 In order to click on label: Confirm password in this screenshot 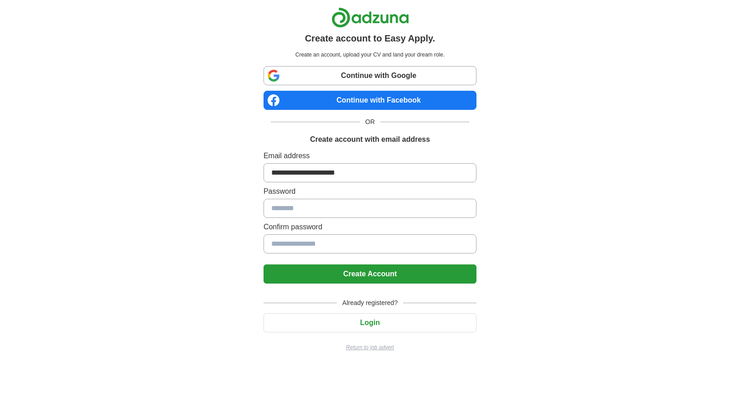, I will do `click(370, 227)`.